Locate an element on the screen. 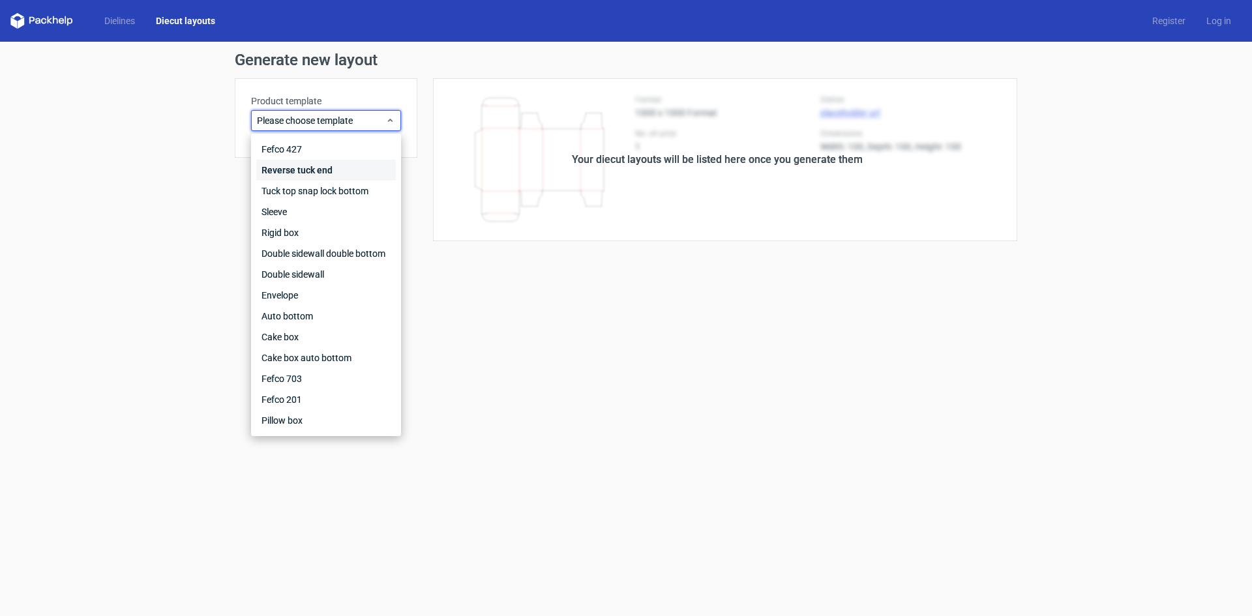 The height and width of the screenshot is (616, 1252). a: Register is located at coordinates (1168, 21).